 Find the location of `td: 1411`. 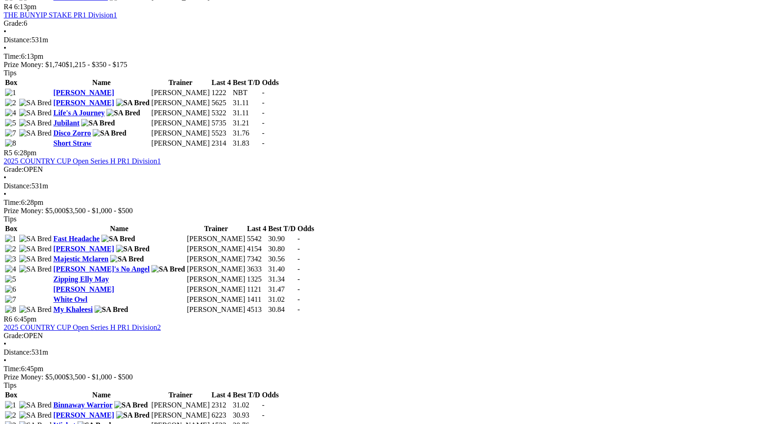

td: 1411 is located at coordinates (257, 299).